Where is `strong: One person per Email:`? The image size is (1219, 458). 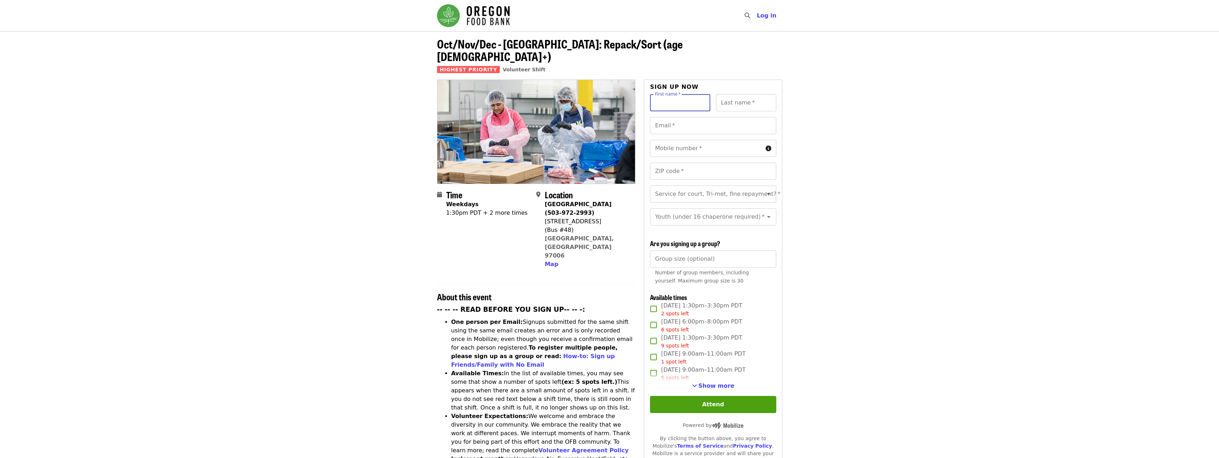 strong: One person per Email: is located at coordinates (487, 322).